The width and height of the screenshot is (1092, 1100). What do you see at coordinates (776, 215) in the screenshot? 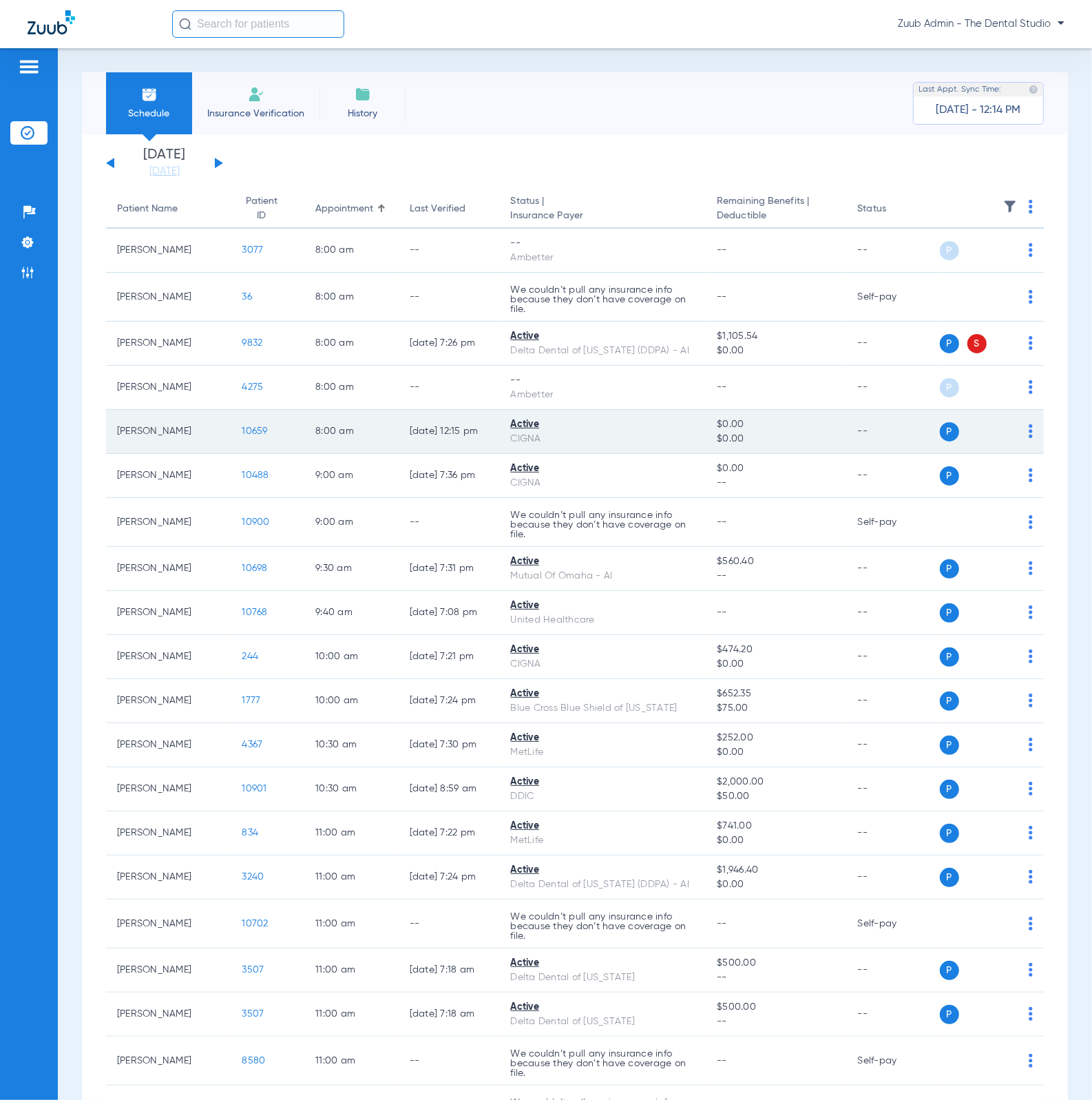
I see `span: Deductible` at bounding box center [776, 215].